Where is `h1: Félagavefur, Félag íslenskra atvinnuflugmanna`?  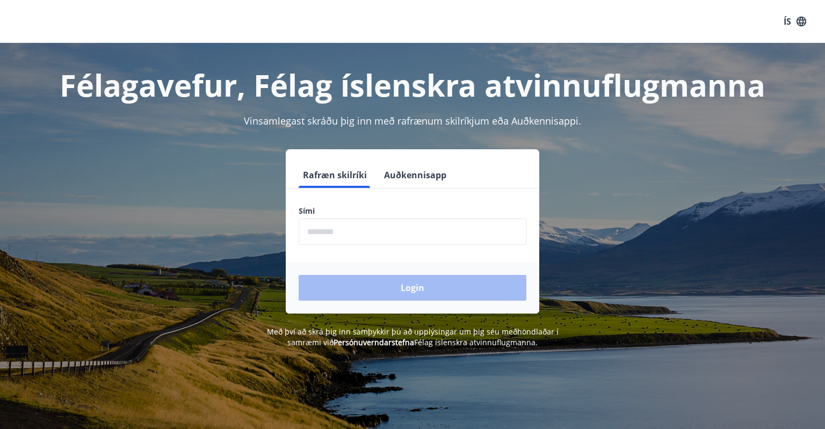 h1: Félagavefur, Félag íslenskra atvinnuflugmanna is located at coordinates (412, 85).